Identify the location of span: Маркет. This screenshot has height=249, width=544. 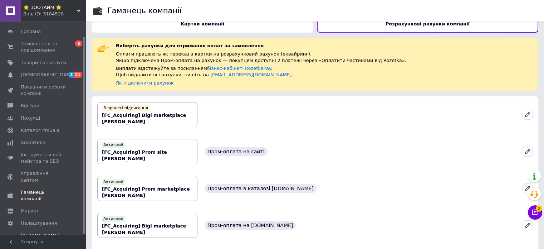
(30, 211).